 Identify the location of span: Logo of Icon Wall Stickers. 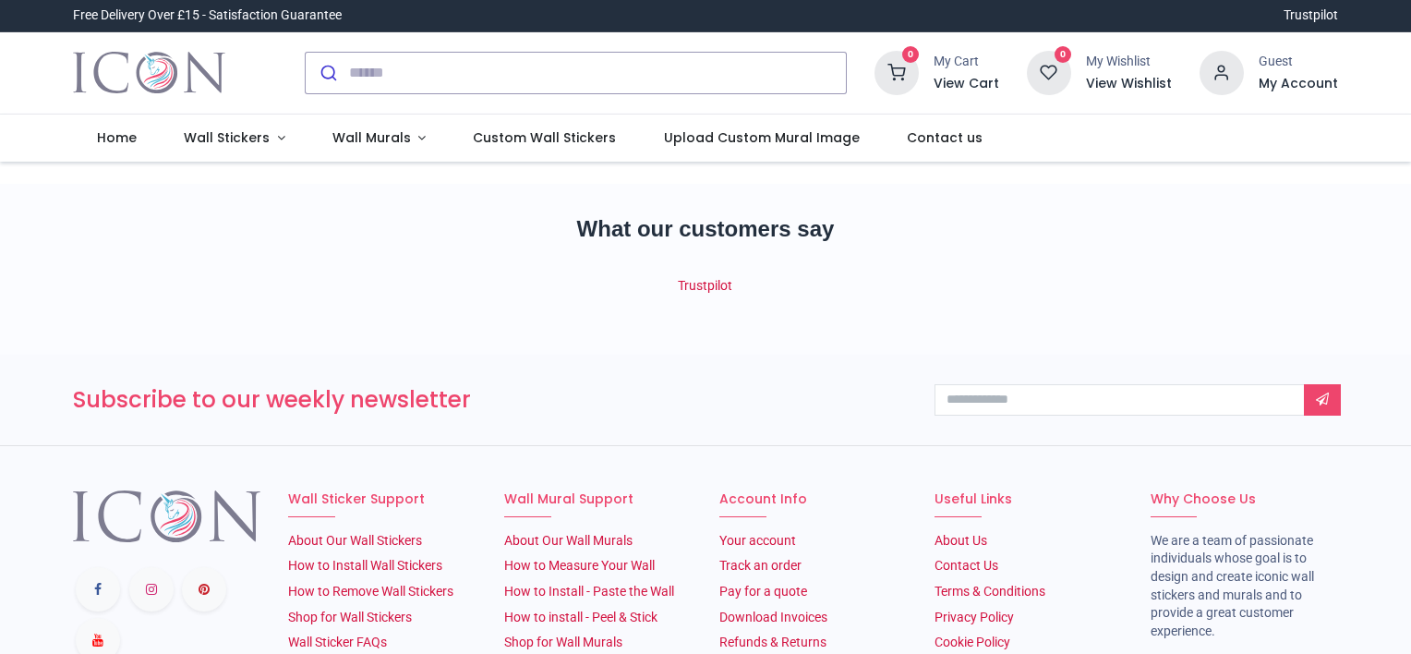
(149, 73).